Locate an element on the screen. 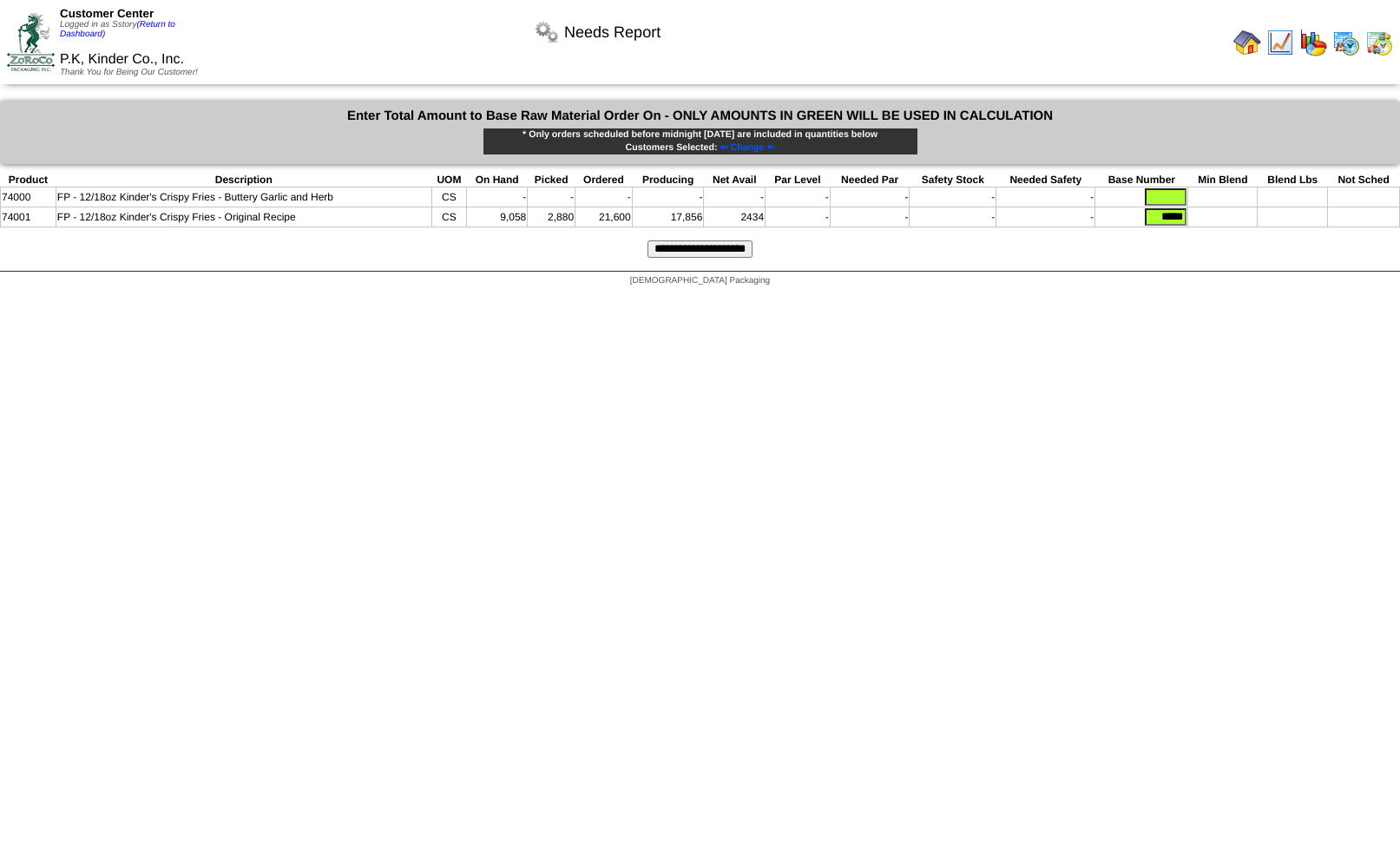  span: Thank You for Being Our Customer! is located at coordinates (129, 72).